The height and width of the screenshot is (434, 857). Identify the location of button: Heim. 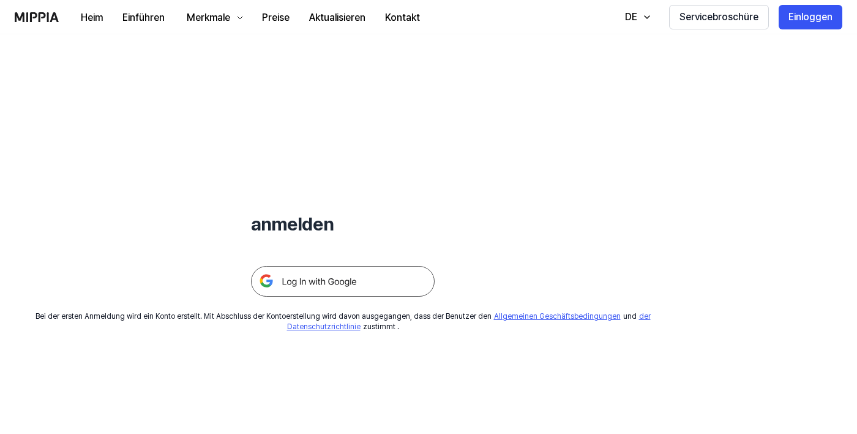
(92, 18).